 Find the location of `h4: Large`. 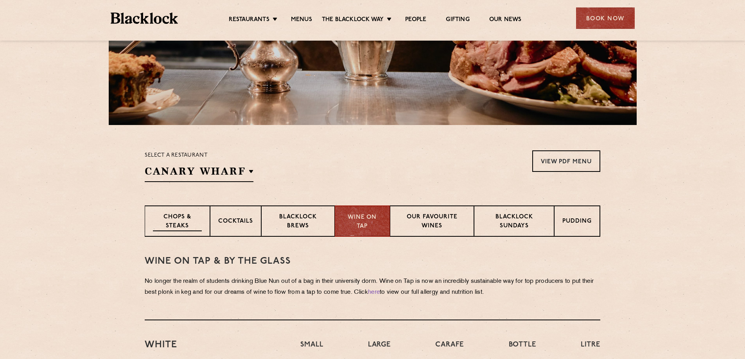

h4: Large is located at coordinates (379, 349).